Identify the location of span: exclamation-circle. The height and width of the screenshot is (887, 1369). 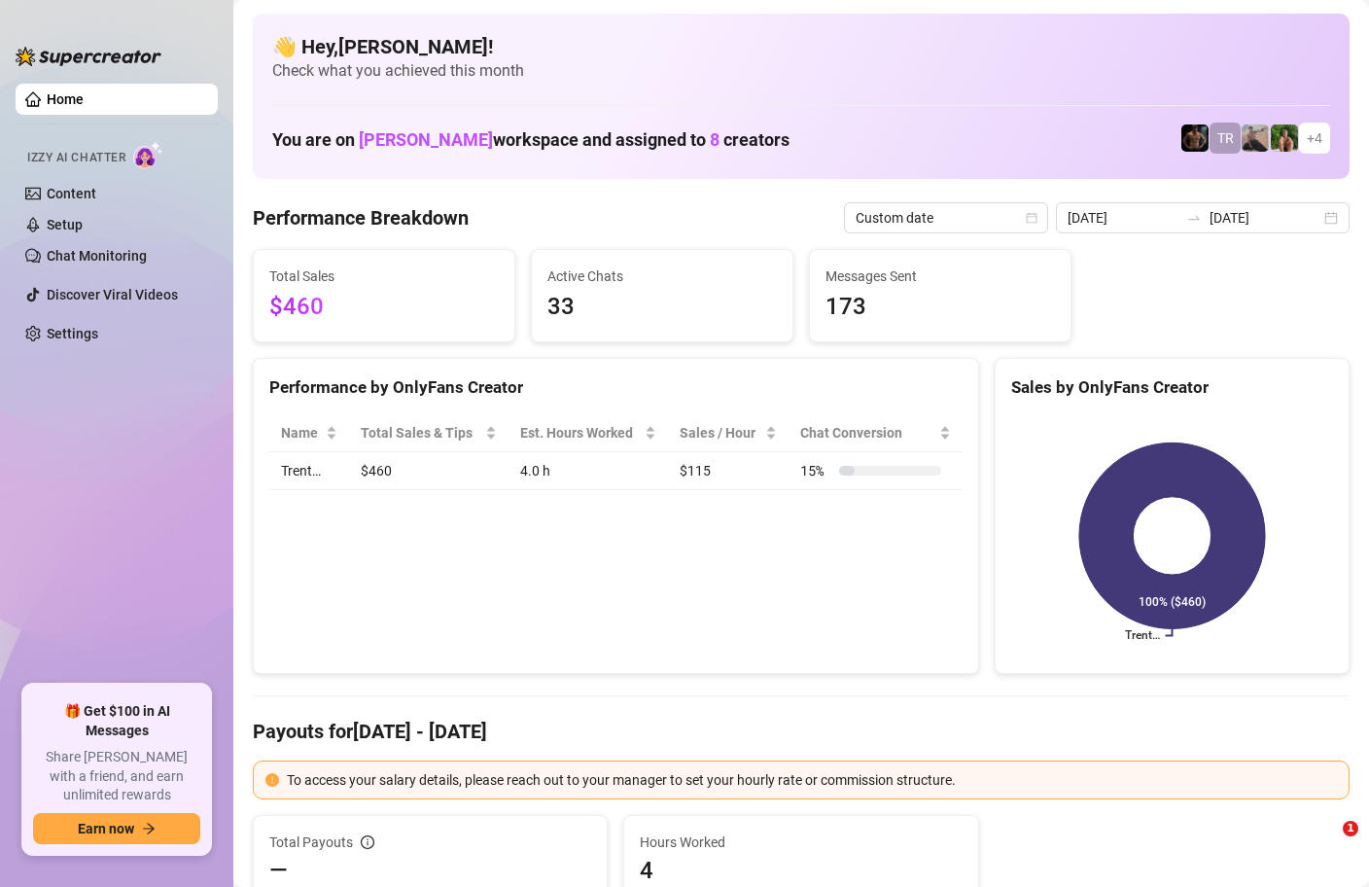
(272, 780).